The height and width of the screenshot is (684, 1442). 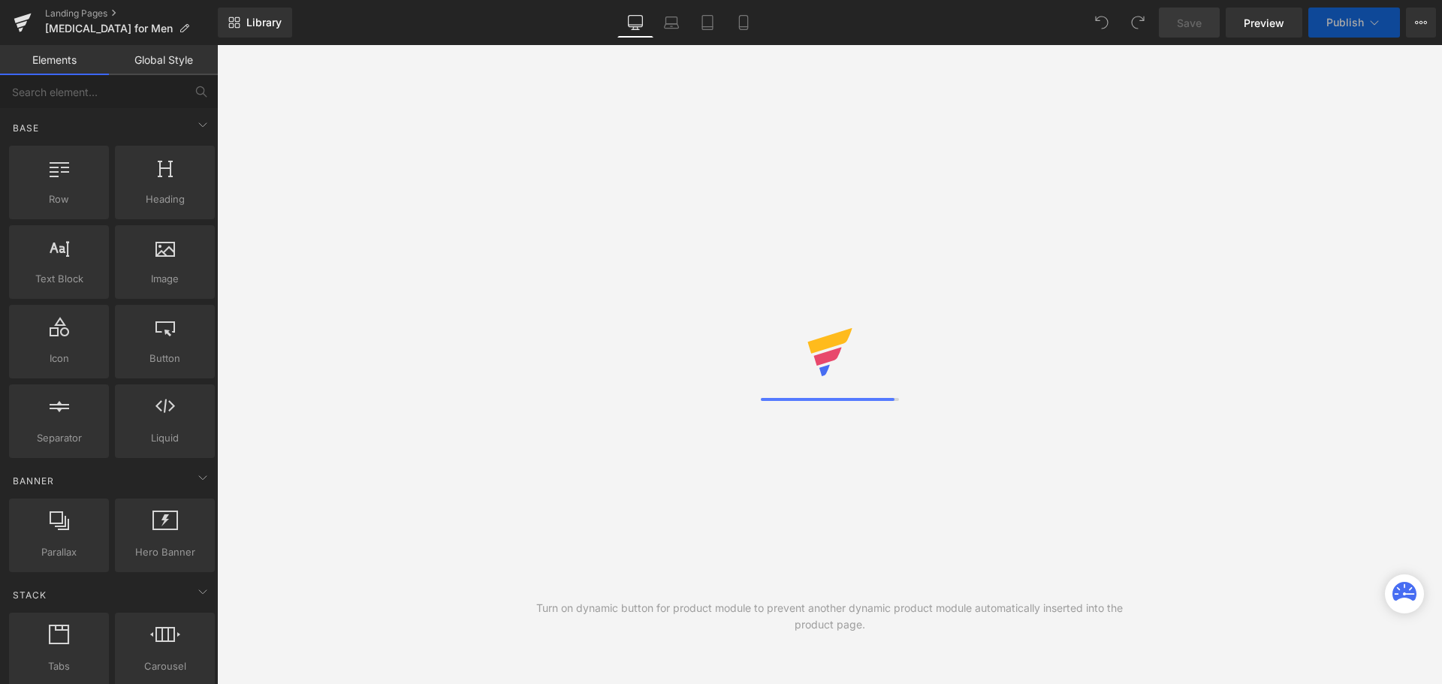 I want to click on a: Mobile, so click(x=743, y=23).